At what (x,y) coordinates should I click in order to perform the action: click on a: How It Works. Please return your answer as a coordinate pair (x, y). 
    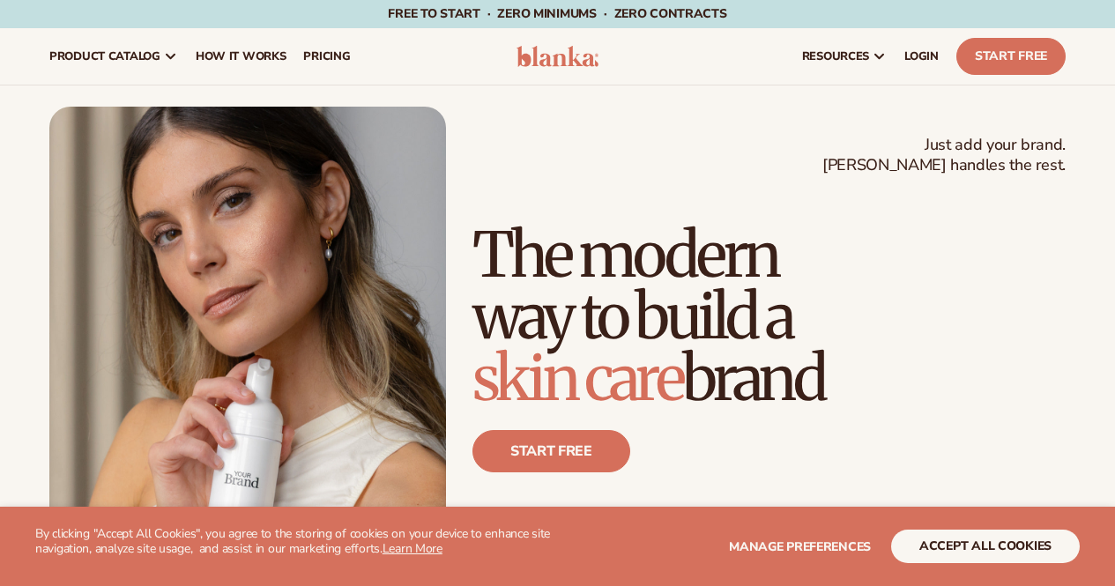
    Looking at the image, I should click on (241, 56).